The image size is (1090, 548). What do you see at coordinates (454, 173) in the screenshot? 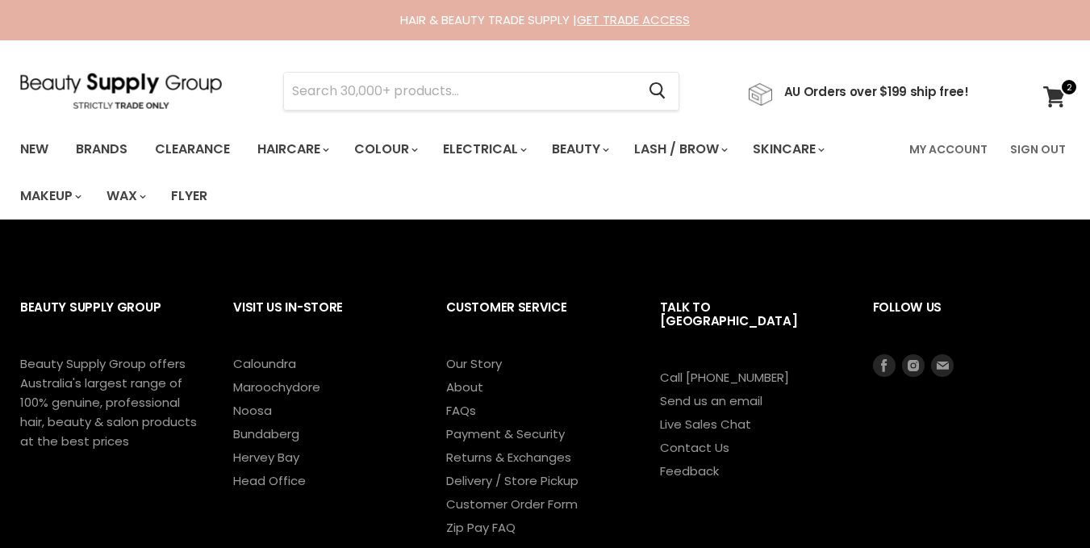
I see `ul: Main menu` at bounding box center [454, 173].